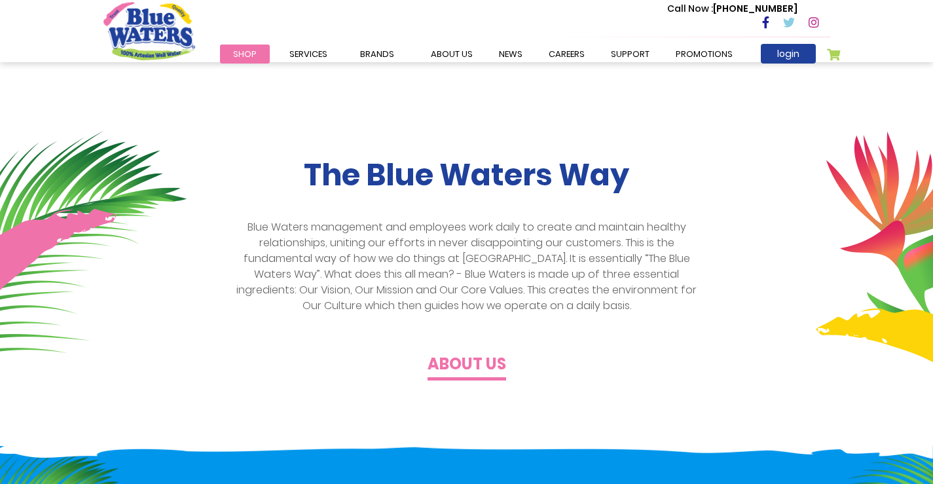  I want to click on a: News, so click(511, 54).